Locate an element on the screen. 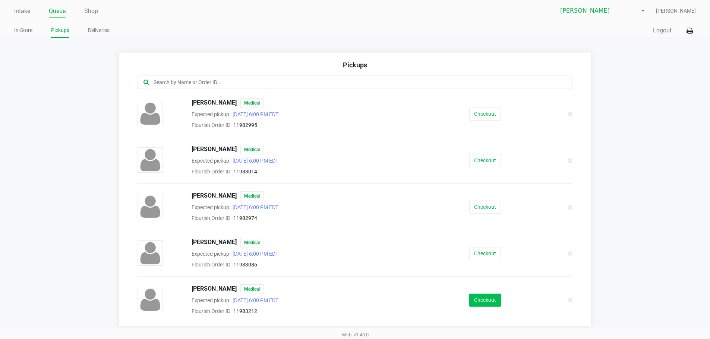 The width and height of the screenshot is (710, 339). span: 11982974 is located at coordinates (245, 218).